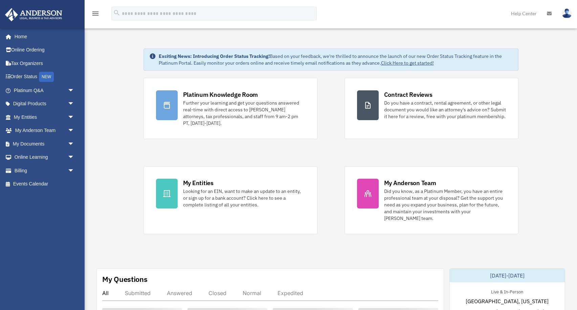 Image resolution: width=577 pixels, height=310 pixels. What do you see at coordinates (290, 293) in the screenshot?
I see `div: Expedited` at bounding box center [290, 293].